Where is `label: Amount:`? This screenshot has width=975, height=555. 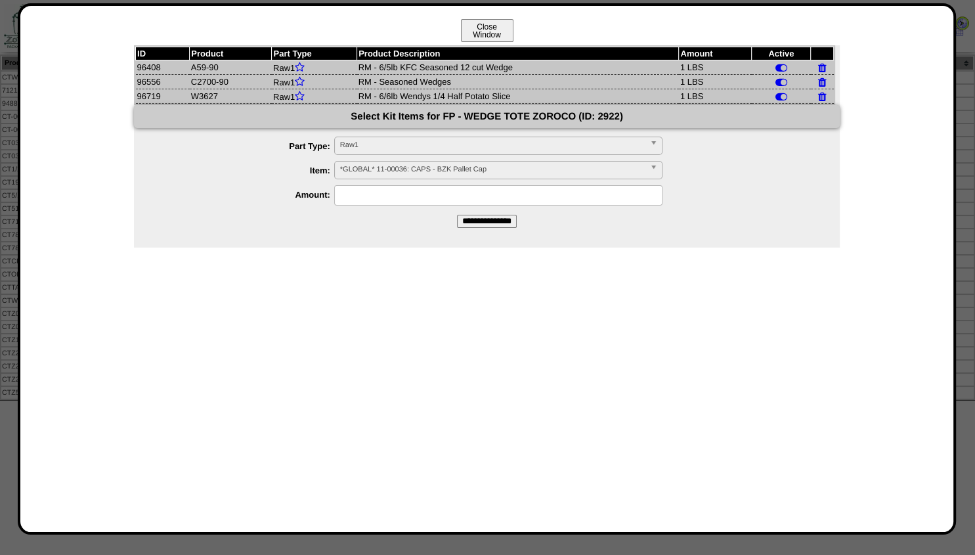 label: Amount: is located at coordinates (247, 194).